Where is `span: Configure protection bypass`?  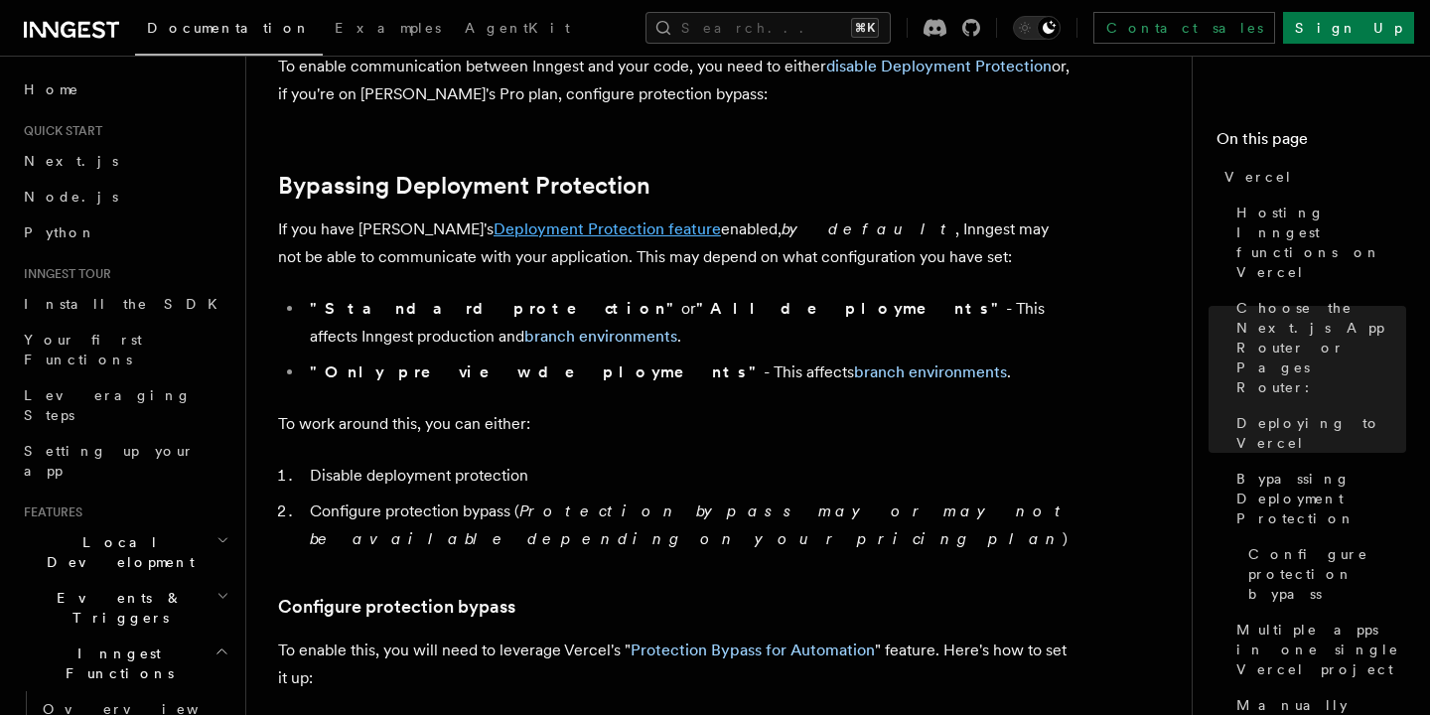
span: Configure protection bypass is located at coordinates (1327, 574).